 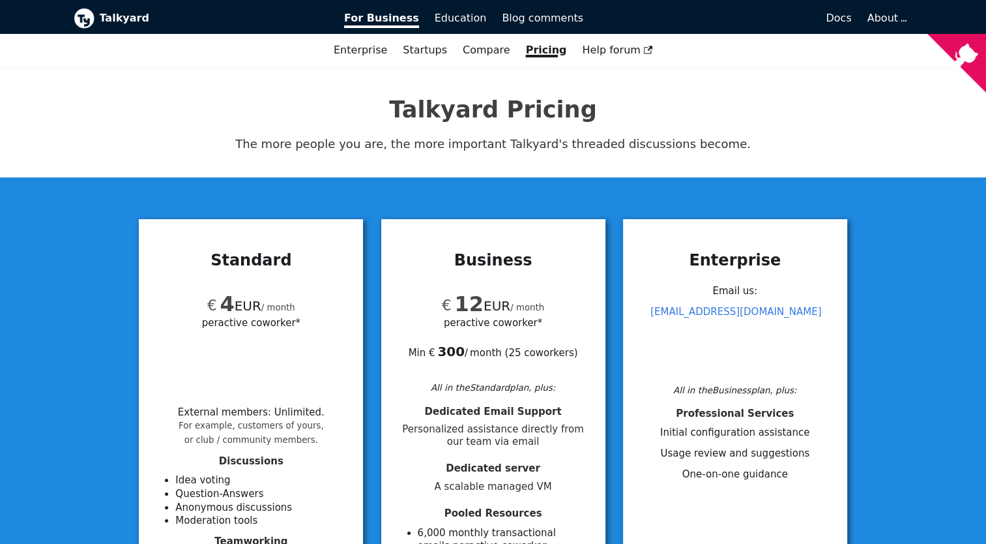 What do you see at coordinates (84, 18) in the screenshot?
I see `img: Talkyard logo` at bounding box center [84, 18].